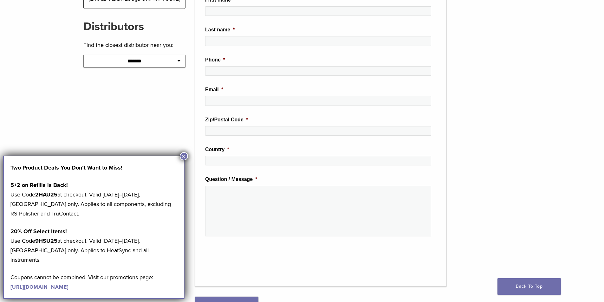 The width and height of the screenshot is (604, 302). Describe the element at coordinates (217, 150) in the screenshot. I see `label: Country` at that location.